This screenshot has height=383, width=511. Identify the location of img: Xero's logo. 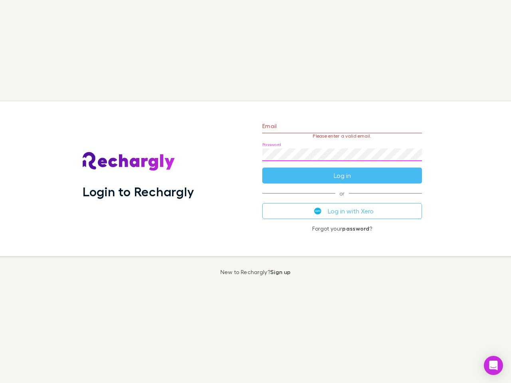
(318, 211).